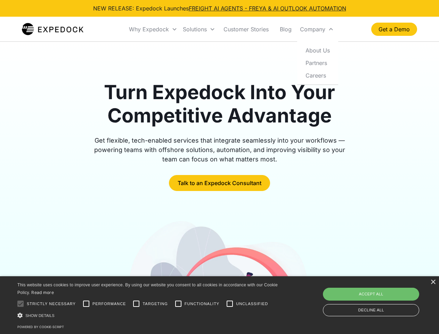 This screenshot has height=334, width=439. What do you see at coordinates (394, 29) in the screenshot?
I see `a: Get a Demo` at bounding box center [394, 29].